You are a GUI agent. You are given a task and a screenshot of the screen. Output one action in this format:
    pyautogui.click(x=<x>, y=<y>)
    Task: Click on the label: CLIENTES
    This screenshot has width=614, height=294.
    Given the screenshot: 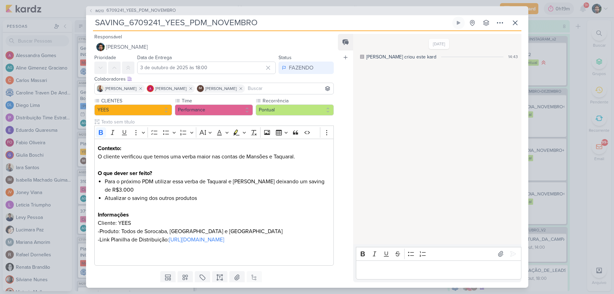 What is the action you would take?
    pyautogui.click(x=137, y=101)
    